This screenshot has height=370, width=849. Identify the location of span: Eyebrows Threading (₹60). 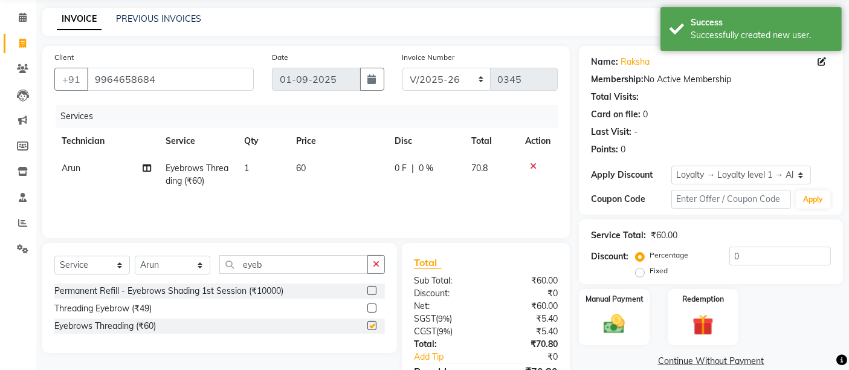
(197, 174).